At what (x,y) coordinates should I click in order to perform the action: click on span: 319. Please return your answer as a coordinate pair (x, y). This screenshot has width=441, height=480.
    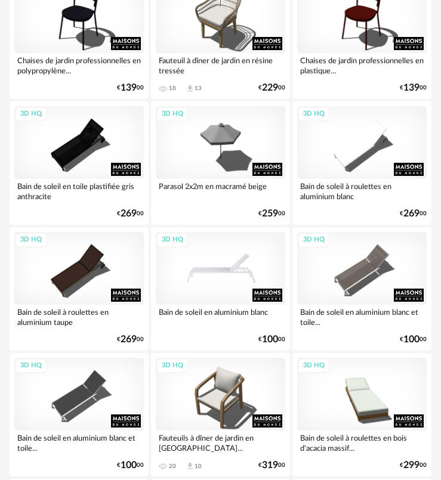
    Looking at the image, I should click on (269, 465).